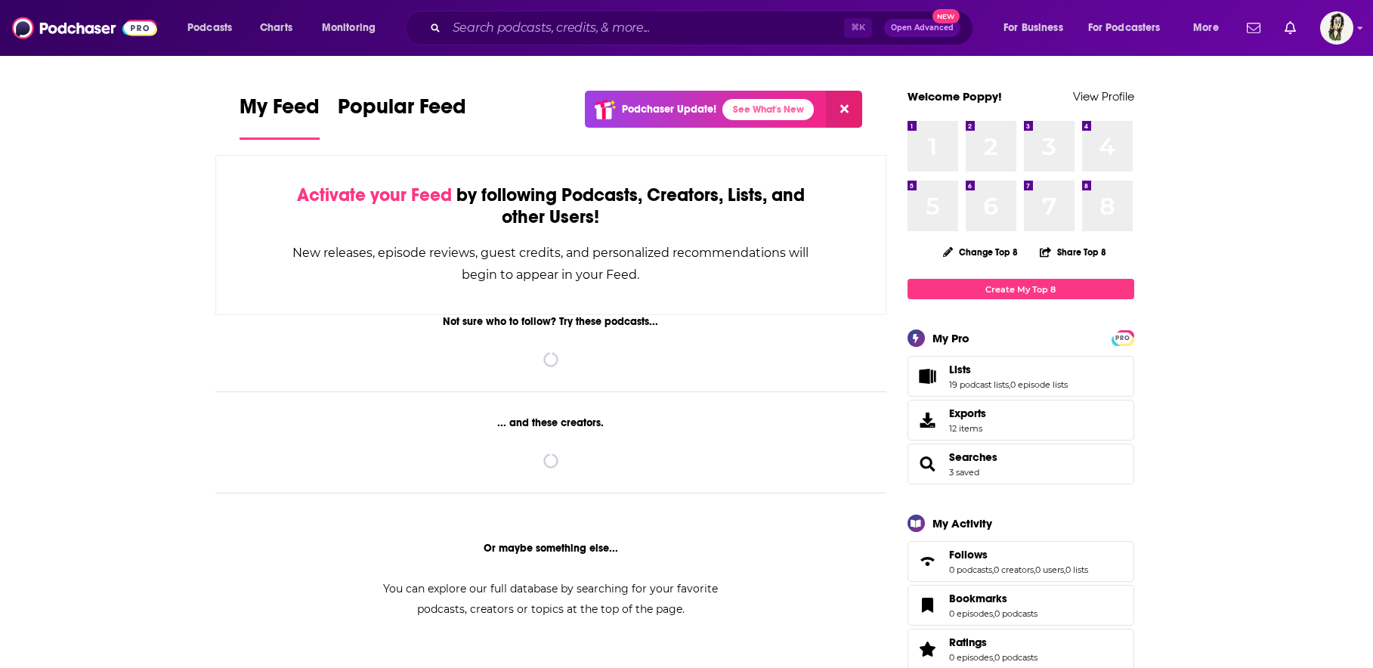 This screenshot has height=668, width=1373. What do you see at coordinates (1073, 252) in the screenshot?
I see `button: Share Top 8` at bounding box center [1073, 252].